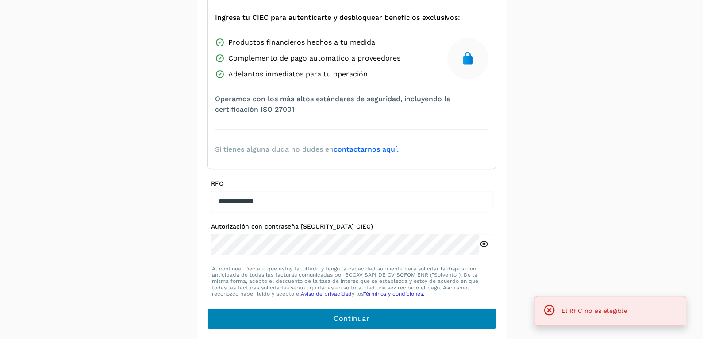  Describe the element at coordinates (314, 58) in the screenshot. I see `span: Complemento de pago automático a proveedores` at that location.